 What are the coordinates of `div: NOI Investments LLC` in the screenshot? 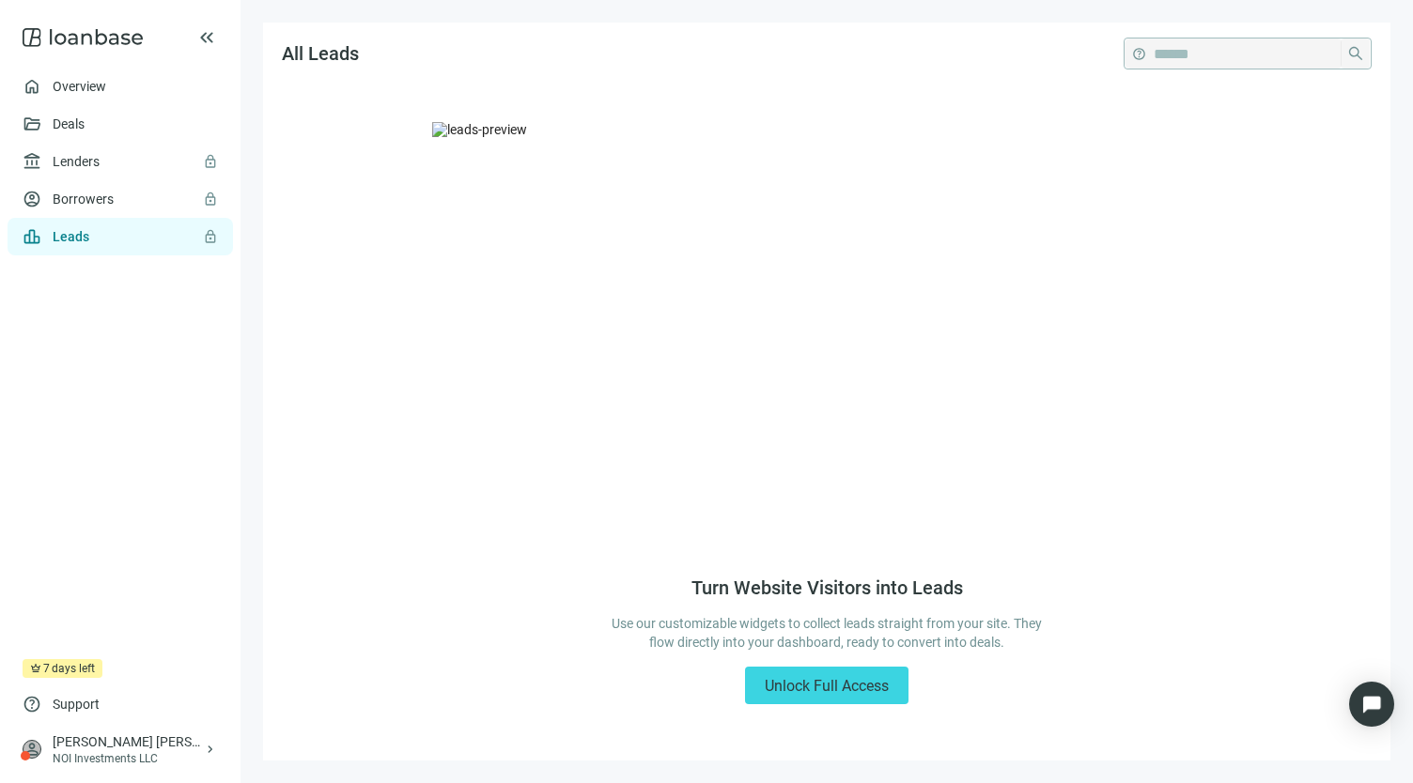 It's located at (128, 759).